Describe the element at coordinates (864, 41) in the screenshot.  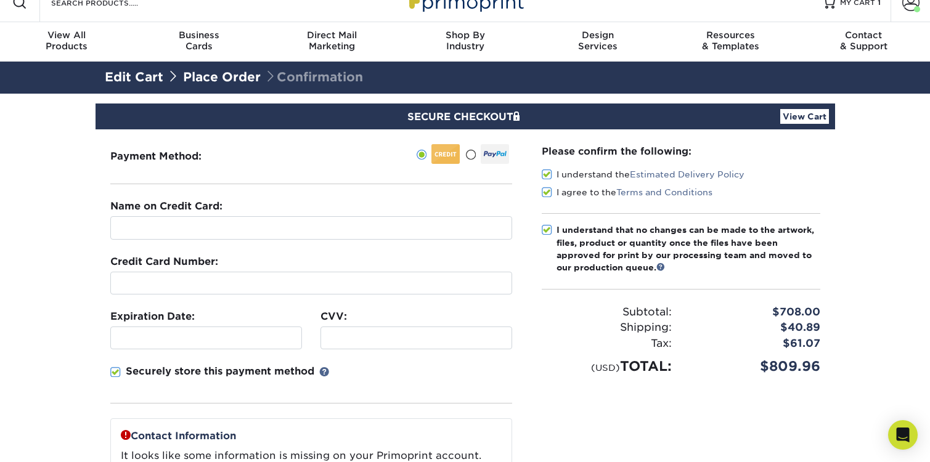
I see `div: & Support` at that location.